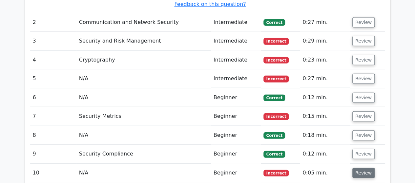 The width and height of the screenshot is (415, 183). I want to click on td: 6, so click(53, 98).